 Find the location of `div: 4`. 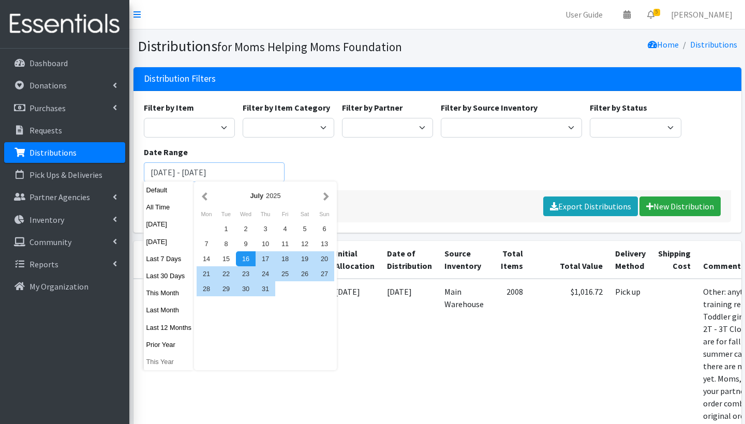

div: 4 is located at coordinates (285, 229).